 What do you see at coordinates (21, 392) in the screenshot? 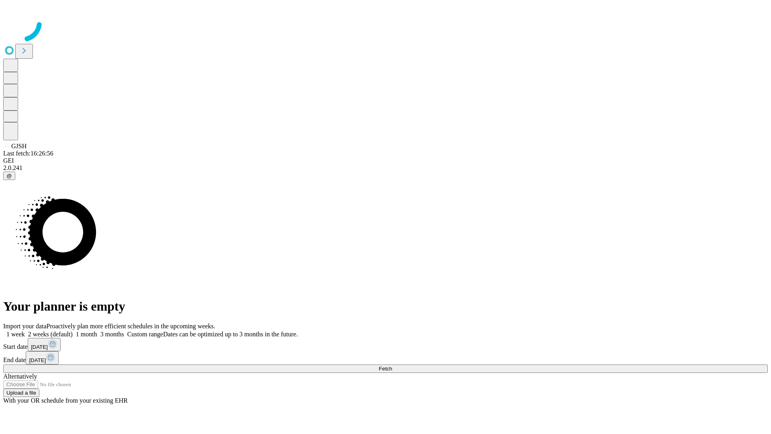
I see `button: Upload a file` at bounding box center [21, 392].